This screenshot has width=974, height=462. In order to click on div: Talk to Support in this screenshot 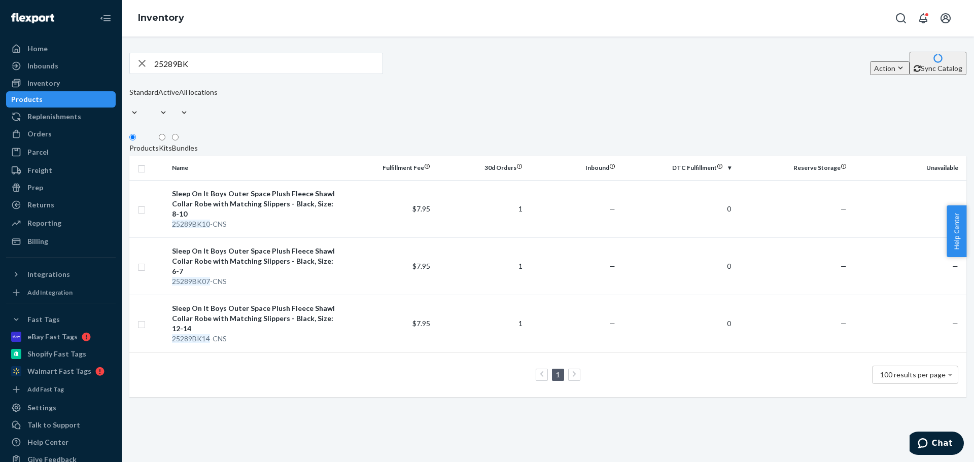, I will do `click(54, 425)`.